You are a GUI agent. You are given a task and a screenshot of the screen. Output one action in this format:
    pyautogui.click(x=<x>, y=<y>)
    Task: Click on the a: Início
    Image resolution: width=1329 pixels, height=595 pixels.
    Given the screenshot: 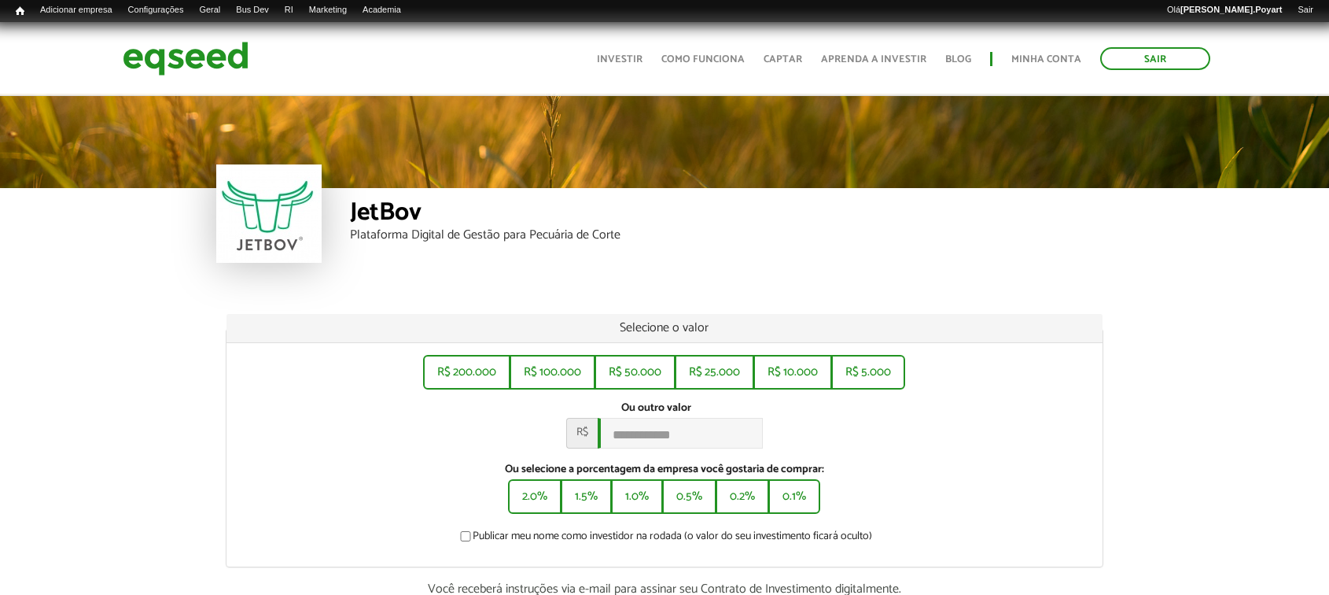 What is the action you would take?
    pyautogui.click(x=20, y=11)
    